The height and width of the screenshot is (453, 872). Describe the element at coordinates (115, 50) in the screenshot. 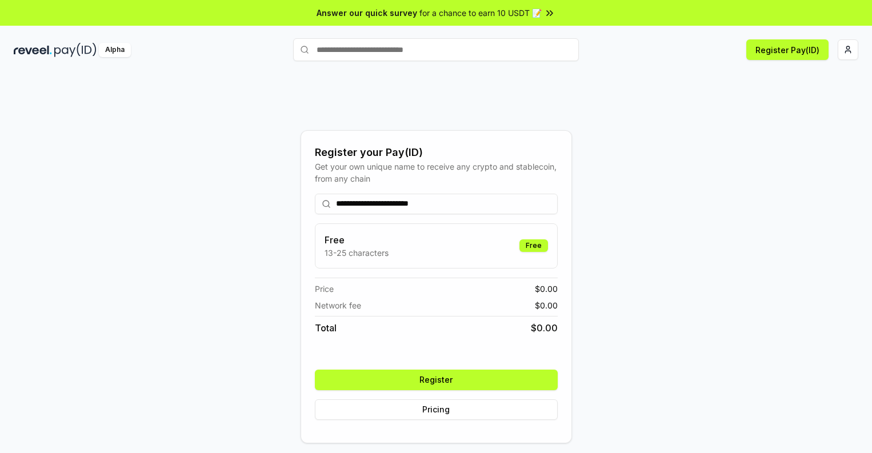

I see `div: Alpha` at that location.